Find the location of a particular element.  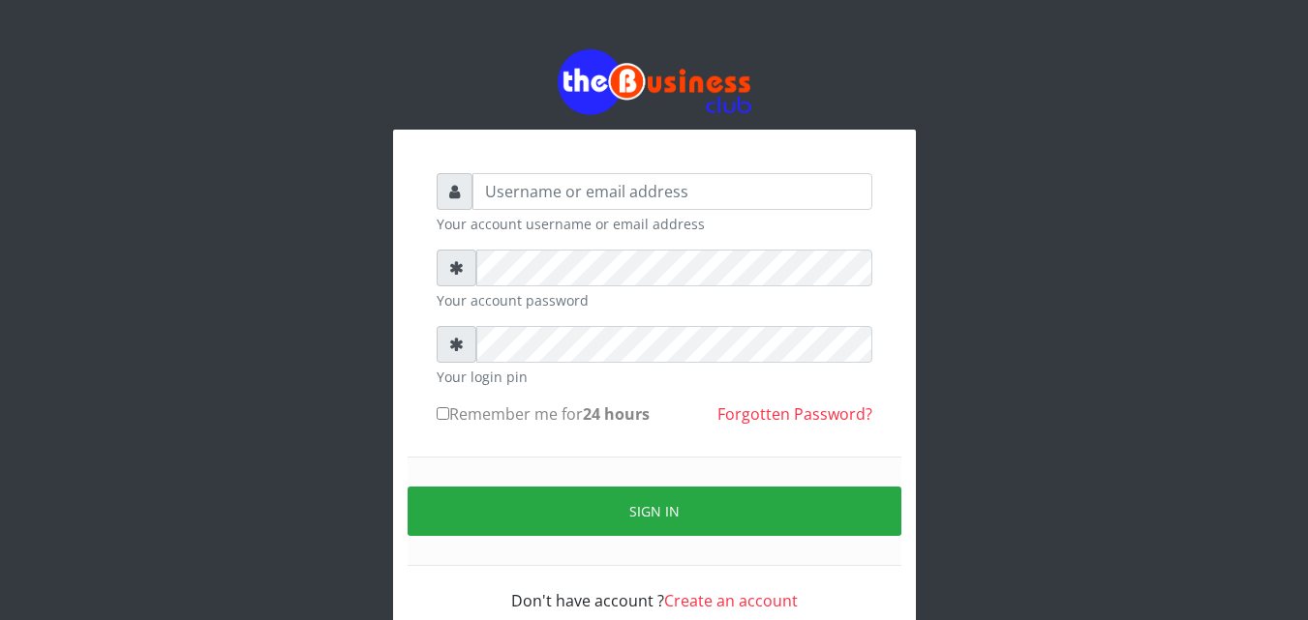

small: Your login pin is located at coordinates (654, 376).